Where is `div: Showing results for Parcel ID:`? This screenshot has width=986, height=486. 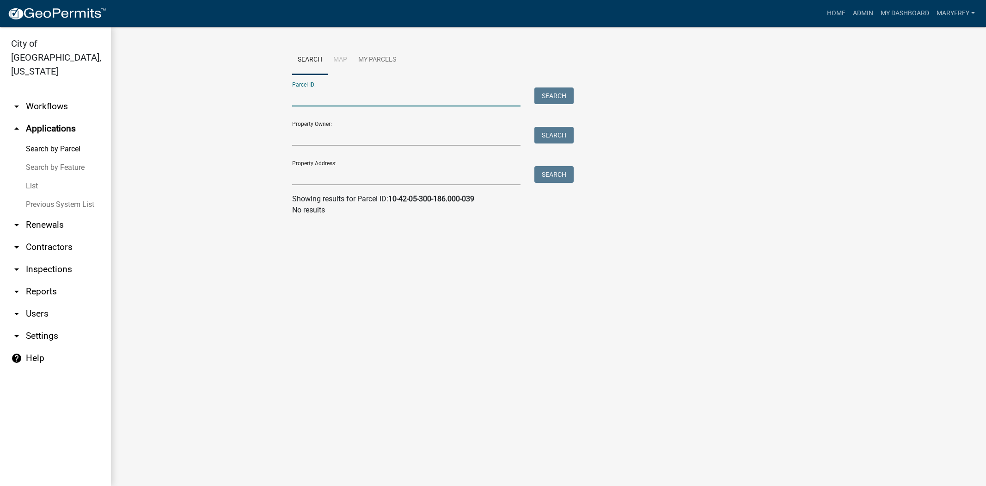
div: Showing results for Parcel ID: is located at coordinates (549, 199).